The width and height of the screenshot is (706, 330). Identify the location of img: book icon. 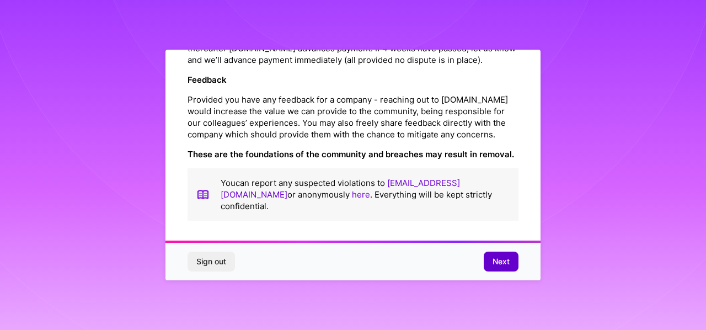
(203, 194).